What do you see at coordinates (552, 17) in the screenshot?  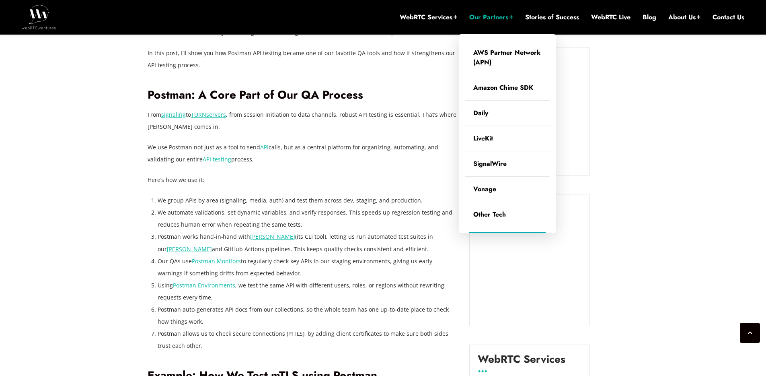 I see `a: Stories of Success` at bounding box center [552, 17].